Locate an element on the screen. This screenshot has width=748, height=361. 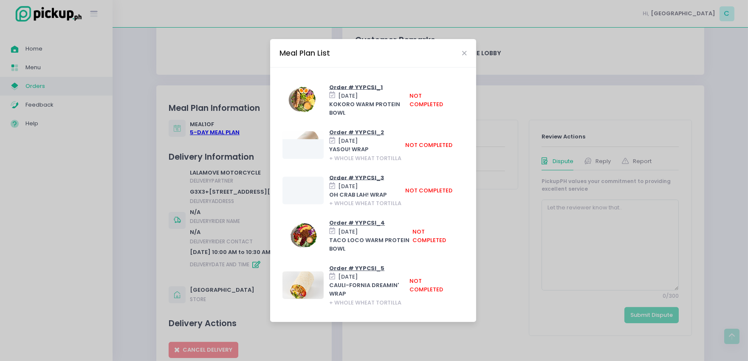
a: Order # YYPCSI_5 is located at coordinates (357, 268).